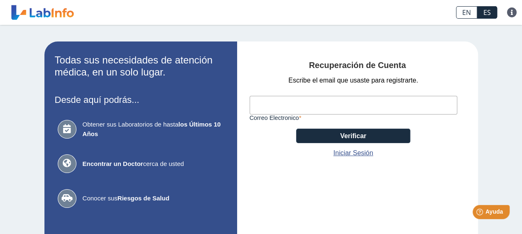 This screenshot has height=234, width=522. Describe the element at coordinates (143, 198) in the screenshot. I see `b: Riesgos de Salud` at that location.